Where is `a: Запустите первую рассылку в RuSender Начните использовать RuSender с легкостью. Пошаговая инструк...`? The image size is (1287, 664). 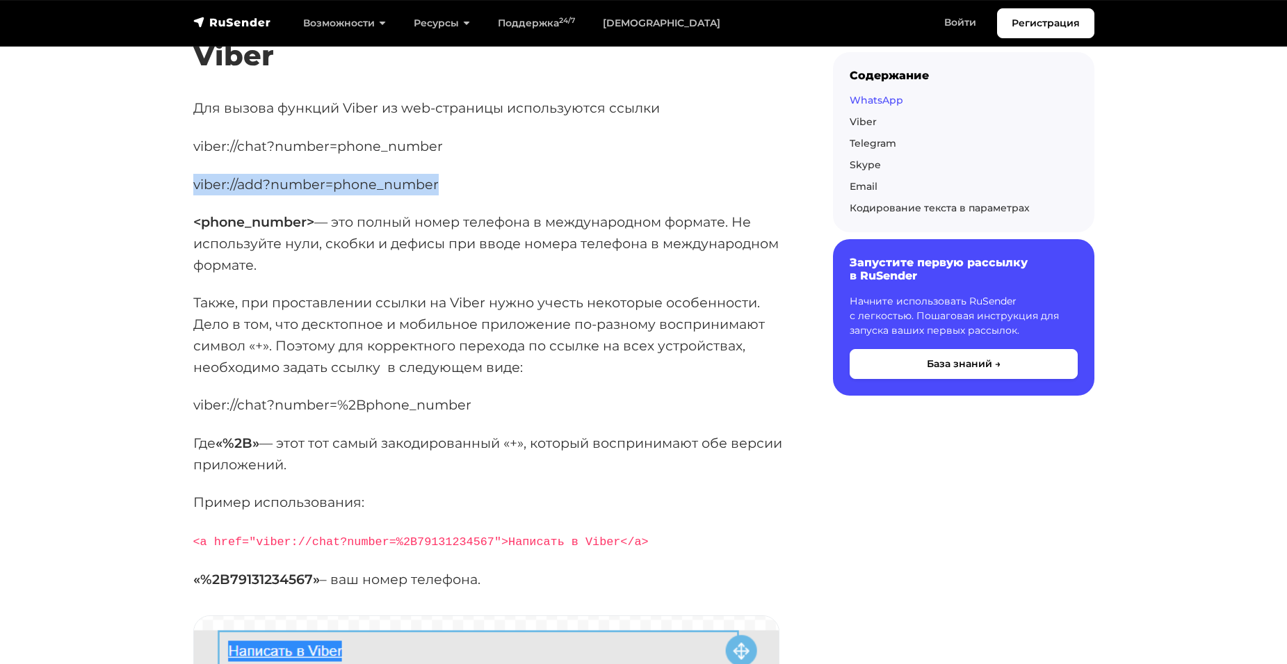 a: Запустите первую рассылку в RuSender Начните использовать RuSender с легкостью. Пошаговая инструк... is located at coordinates (963, 317).